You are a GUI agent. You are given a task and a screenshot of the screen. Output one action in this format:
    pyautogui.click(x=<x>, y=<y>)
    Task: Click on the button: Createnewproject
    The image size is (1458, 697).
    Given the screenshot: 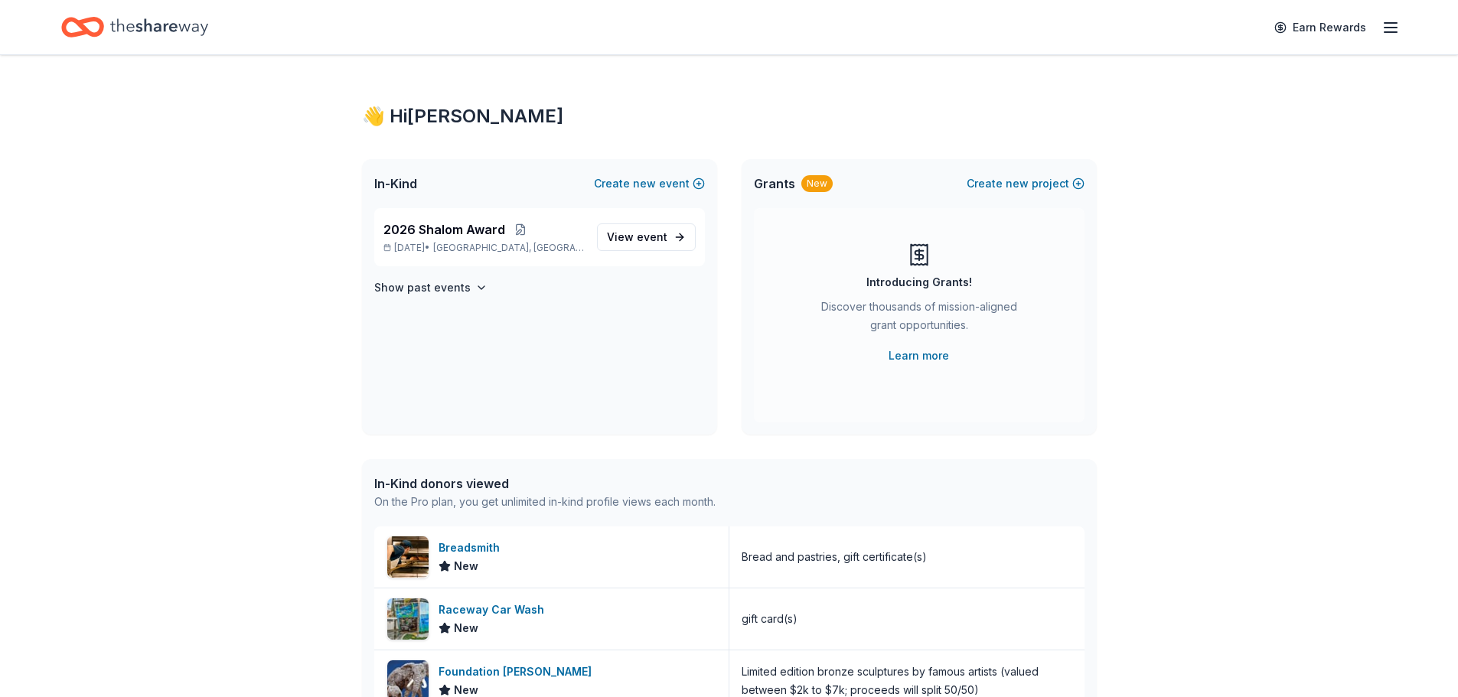 What is the action you would take?
    pyautogui.click(x=1026, y=184)
    